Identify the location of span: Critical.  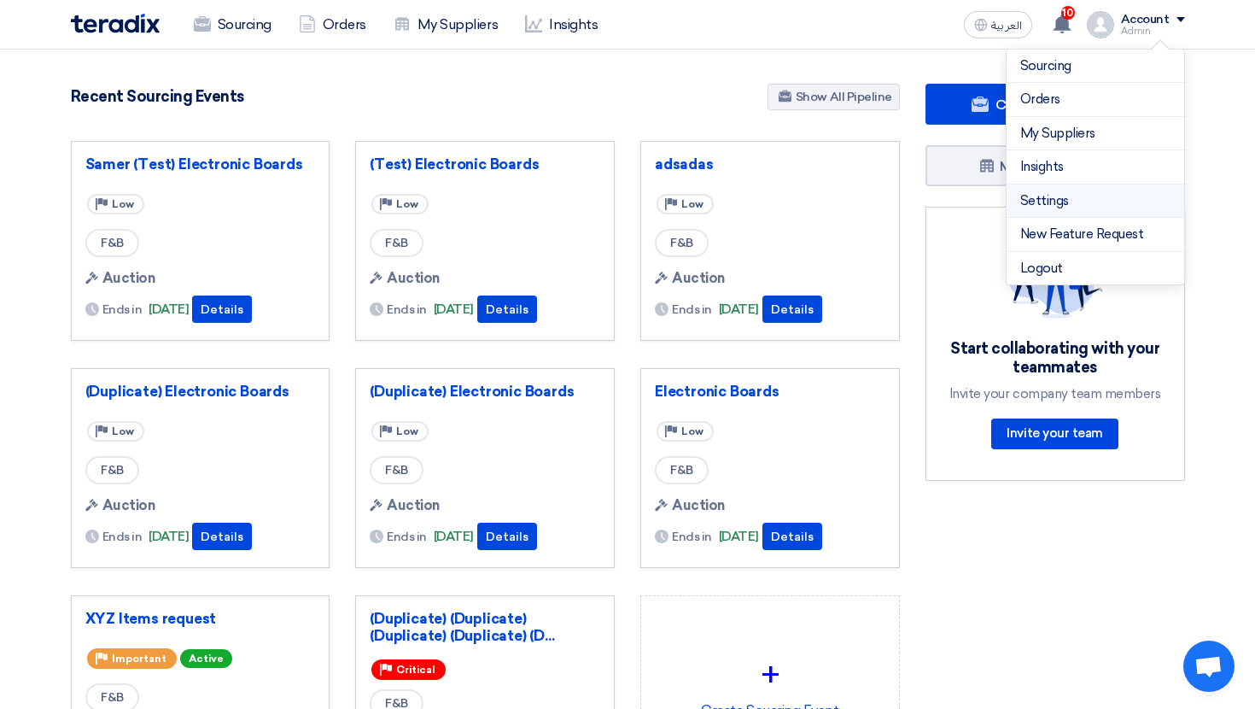
(416, 669).